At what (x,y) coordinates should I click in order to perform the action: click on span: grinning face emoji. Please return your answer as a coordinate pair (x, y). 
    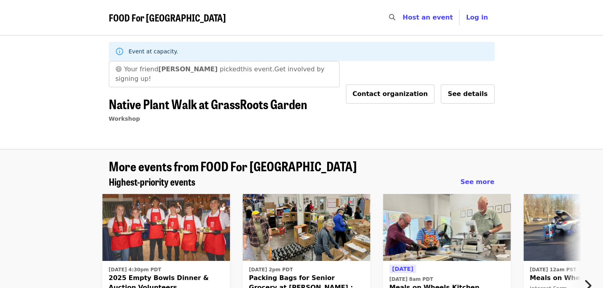
    Looking at the image, I should click on (119, 69).